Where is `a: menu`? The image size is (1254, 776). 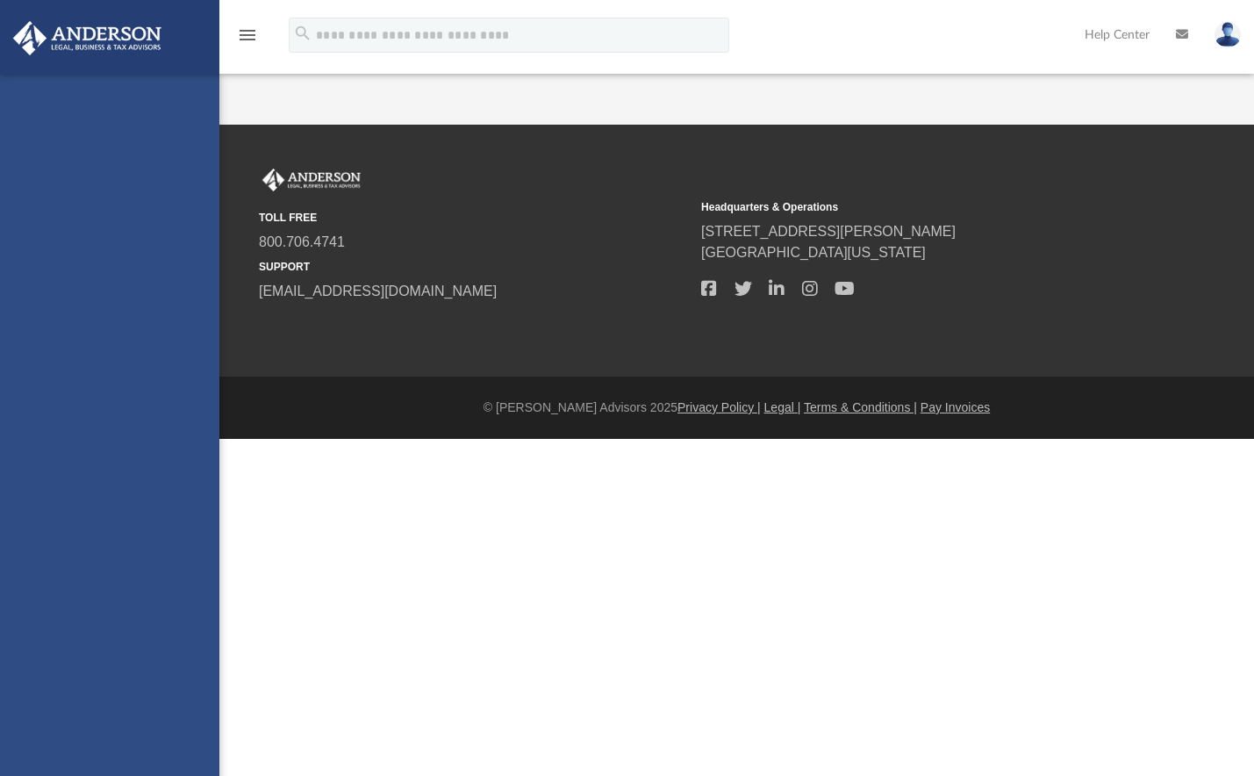
a: menu is located at coordinates (247, 39).